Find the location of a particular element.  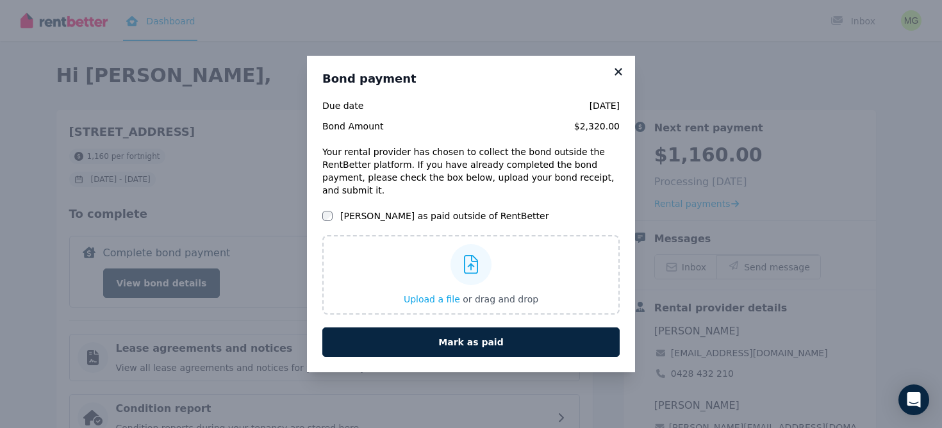

span: $2,320.00 is located at coordinates (519, 126).